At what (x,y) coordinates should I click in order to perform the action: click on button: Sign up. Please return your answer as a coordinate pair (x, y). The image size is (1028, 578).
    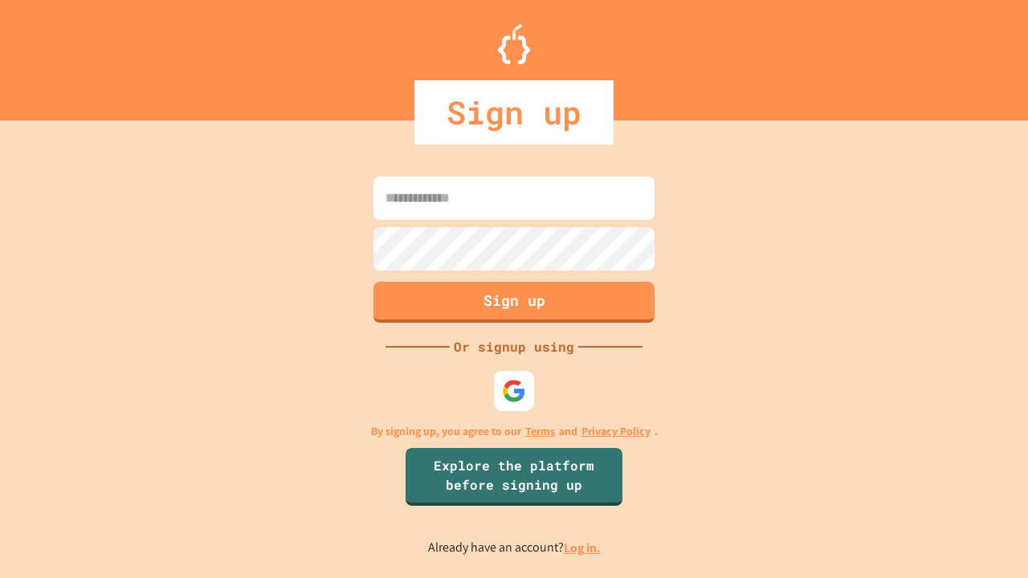
    Looking at the image, I should click on (514, 302).